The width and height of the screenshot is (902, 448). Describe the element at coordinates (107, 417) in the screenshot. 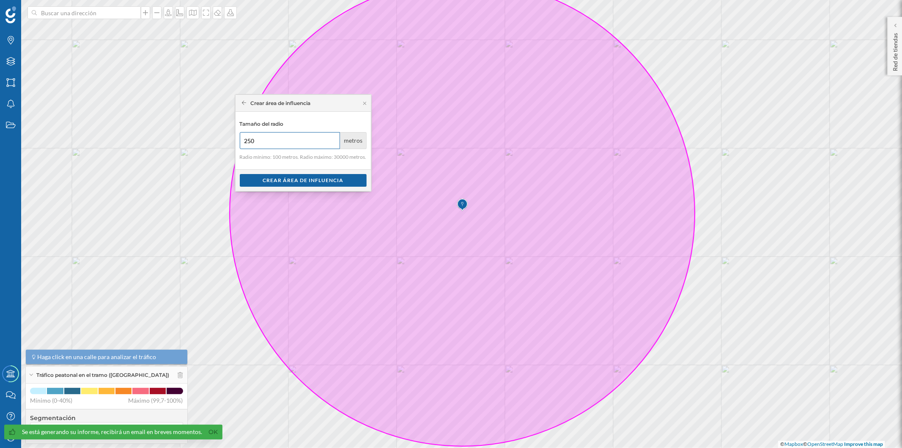

I see `h4: Segmentación` at that location.